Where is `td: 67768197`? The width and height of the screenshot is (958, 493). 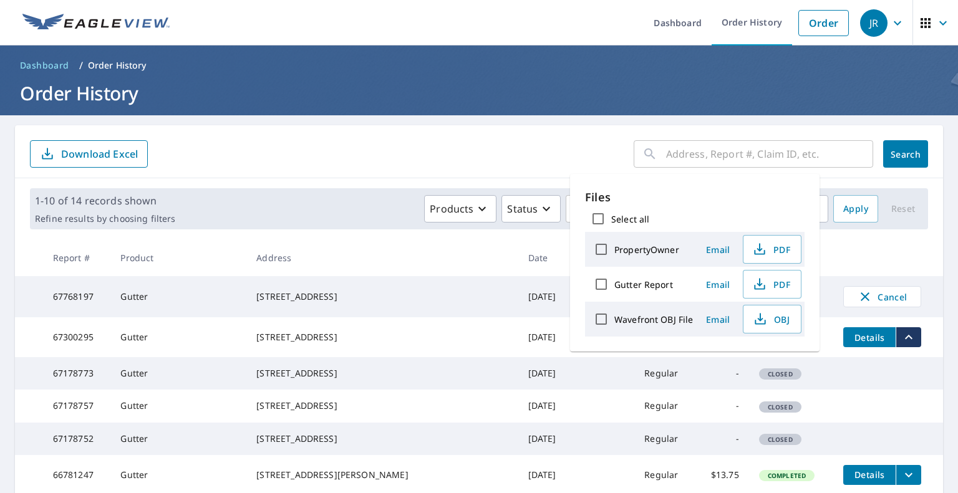 td: 67768197 is located at coordinates (77, 297).